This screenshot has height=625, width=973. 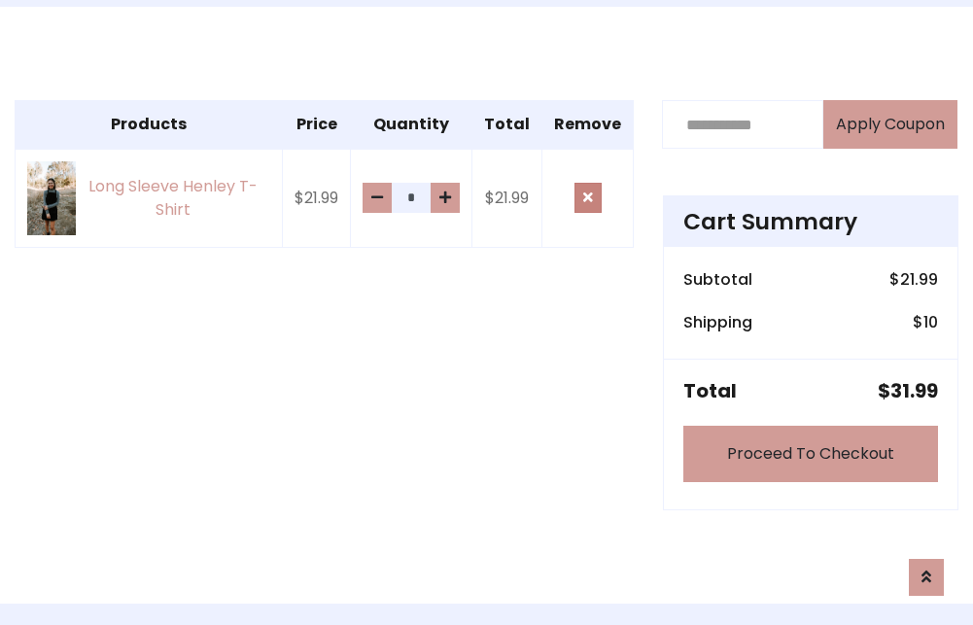 I want to click on a: Proceed To Checkout, so click(x=811, y=454).